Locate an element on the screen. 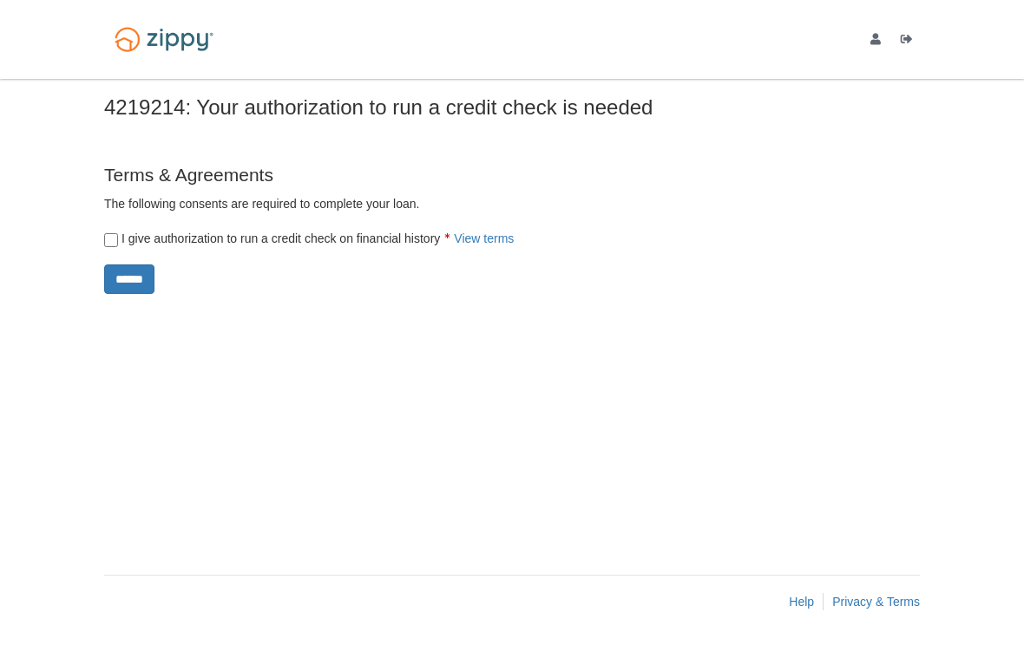  a: Log out is located at coordinates (910, 42).